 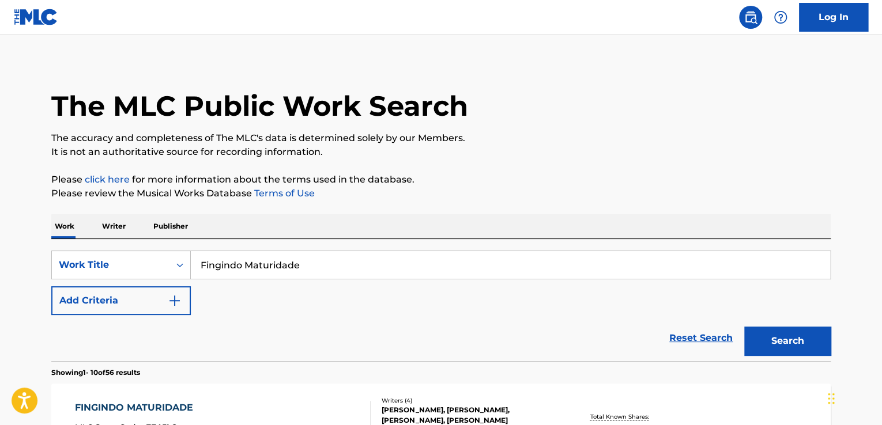 What do you see at coordinates (441, 306) in the screenshot?
I see `form: Search Form` at bounding box center [441, 306].